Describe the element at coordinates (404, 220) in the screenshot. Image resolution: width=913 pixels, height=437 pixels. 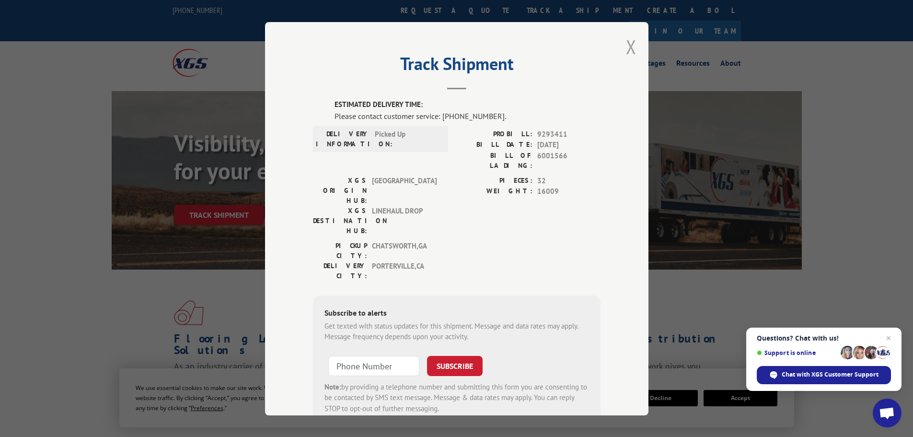
I see `span: LINEHAUL DROP` at that location.